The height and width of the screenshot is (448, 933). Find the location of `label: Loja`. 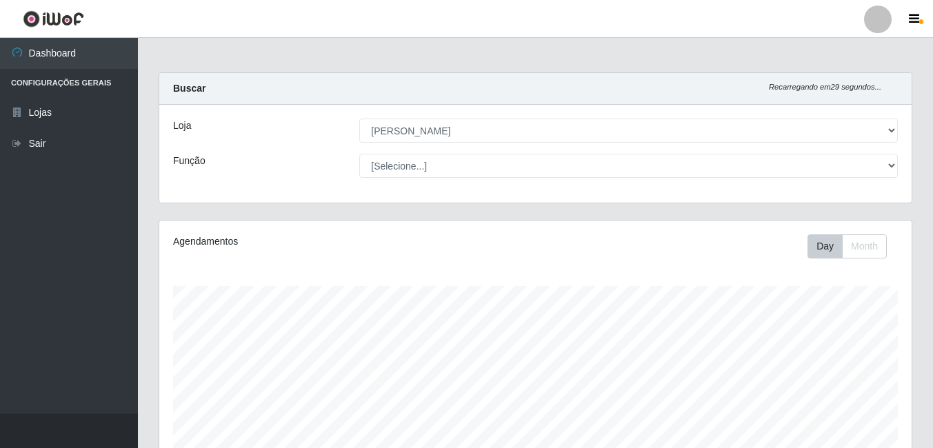

label: Loja is located at coordinates (182, 125).